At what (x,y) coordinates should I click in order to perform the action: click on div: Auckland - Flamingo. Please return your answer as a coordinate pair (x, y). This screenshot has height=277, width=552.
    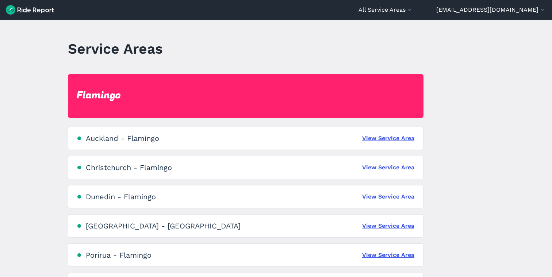
    Looking at the image, I should click on (122, 138).